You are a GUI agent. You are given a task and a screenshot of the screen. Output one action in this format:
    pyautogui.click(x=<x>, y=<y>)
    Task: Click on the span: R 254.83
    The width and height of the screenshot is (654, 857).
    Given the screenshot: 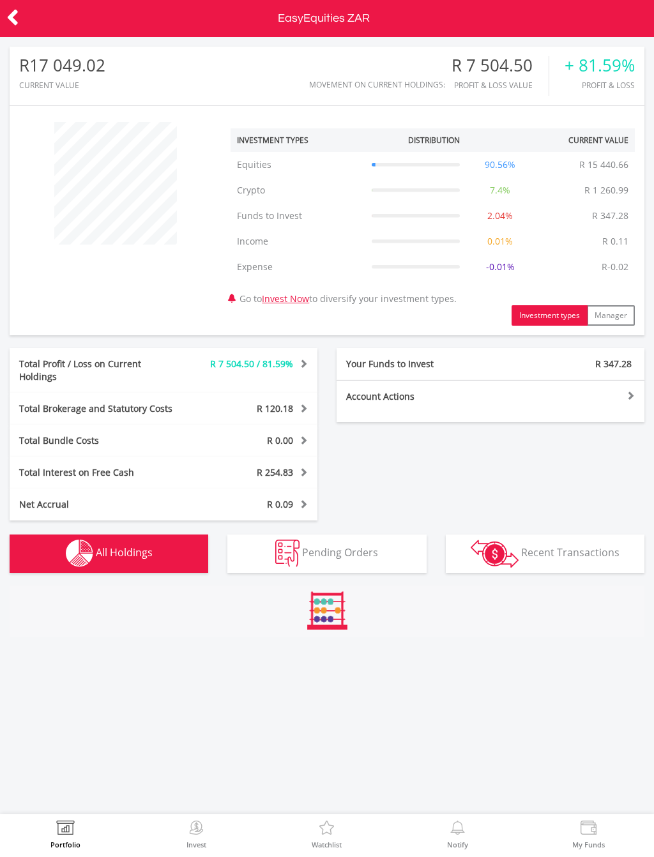 What is the action you would take?
    pyautogui.click(x=275, y=472)
    